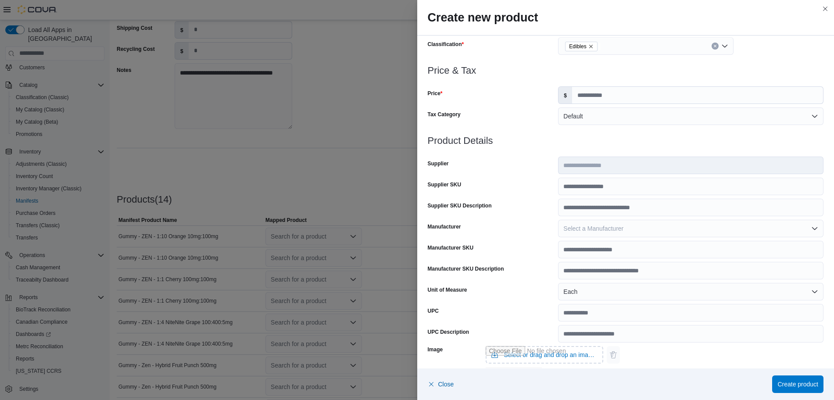  Describe the element at coordinates (444, 227) in the screenshot. I see `label: Manufacturer` at that location.